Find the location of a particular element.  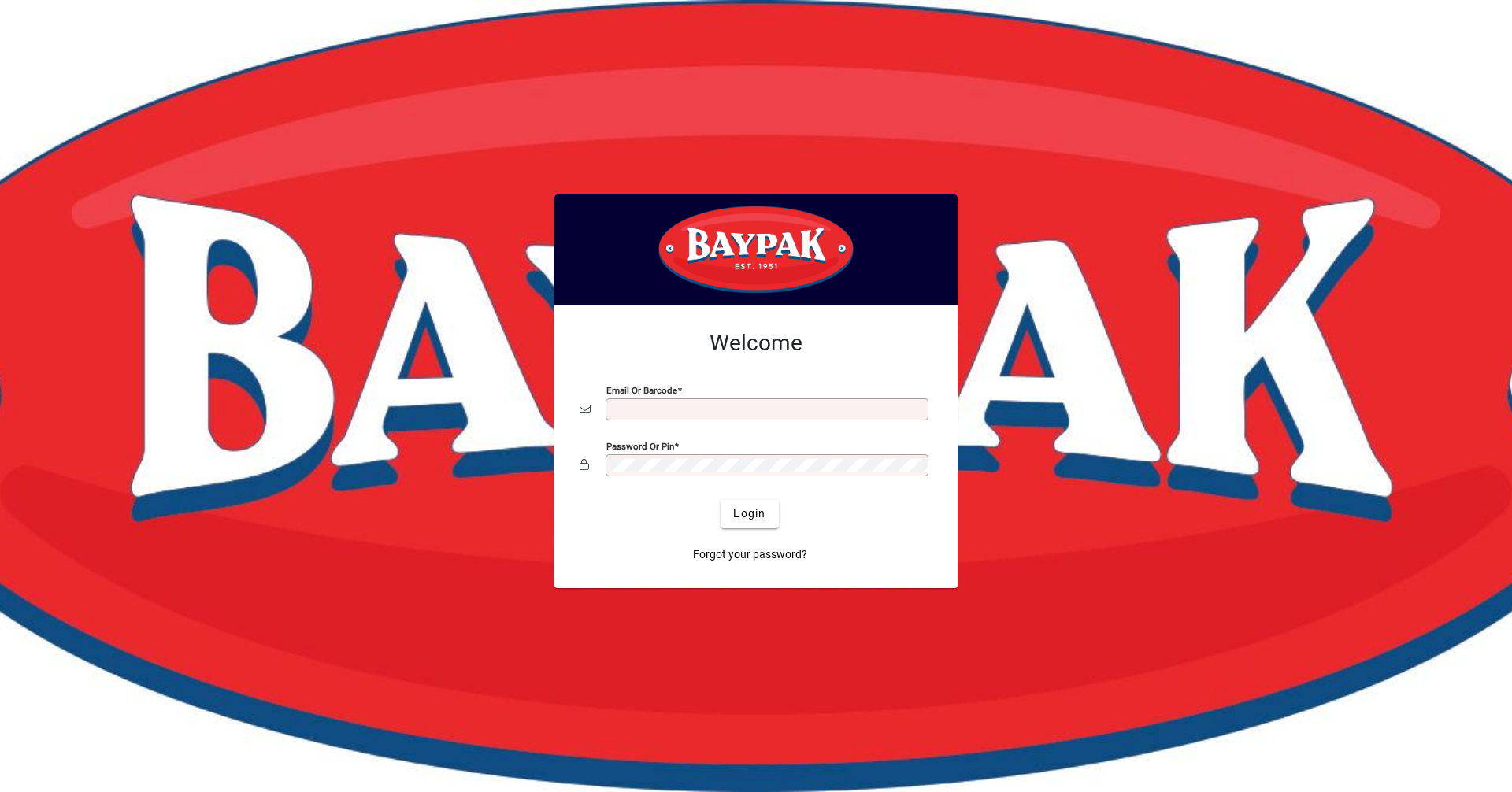

mat-label: Password or Pin is located at coordinates (640, 445).